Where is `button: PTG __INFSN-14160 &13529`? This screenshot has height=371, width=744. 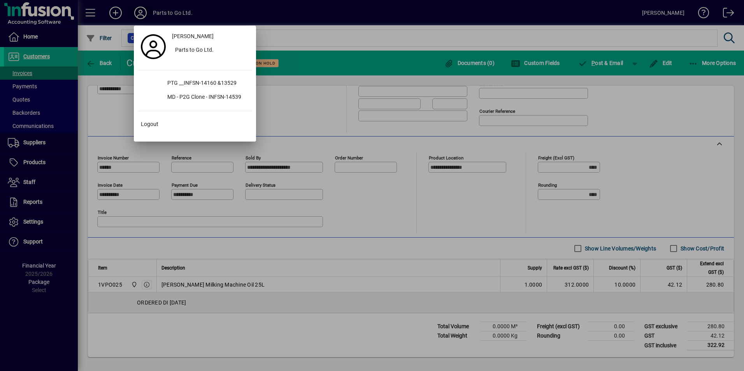 button: PTG __INFSN-14160 &13529 is located at coordinates (195, 84).